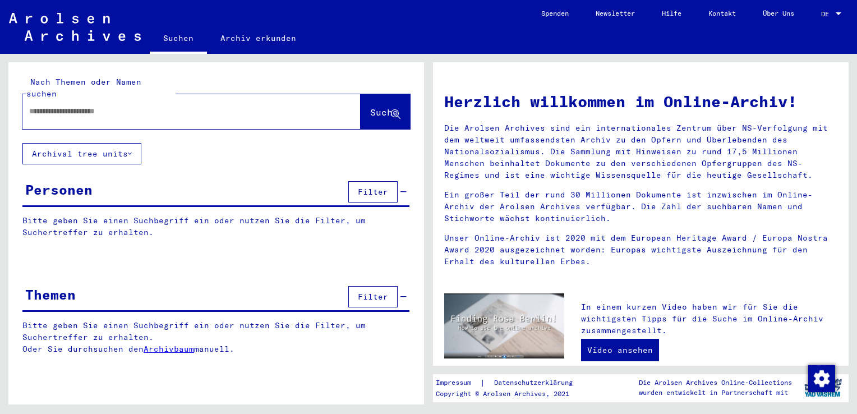  What do you see at coordinates (640, 101) in the screenshot?
I see `h1: Herzlich willkommen im Online-Archiv!` at bounding box center [640, 101].